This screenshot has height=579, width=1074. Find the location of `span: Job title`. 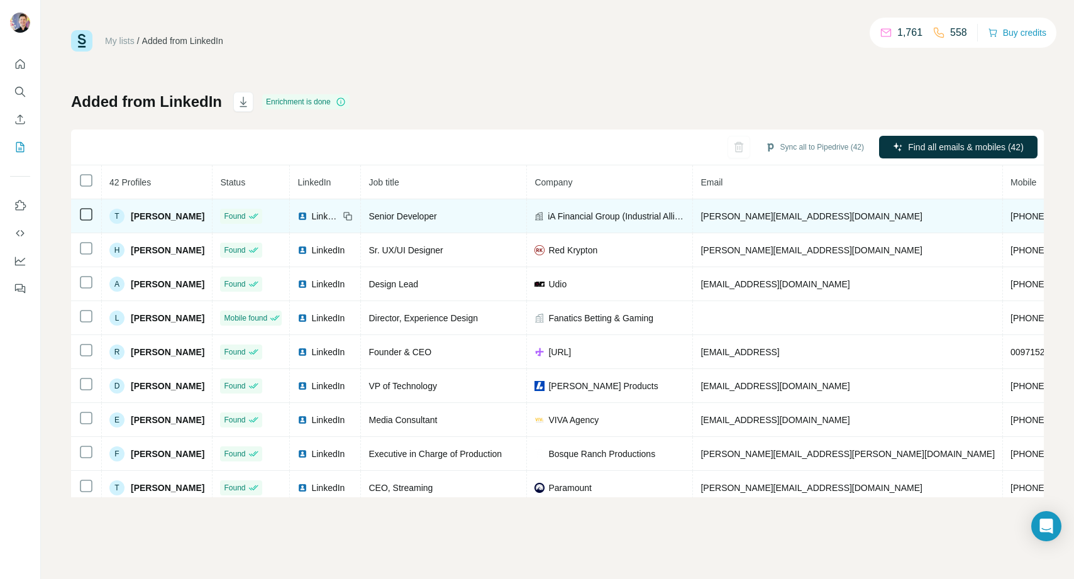

span: Job title is located at coordinates (384, 182).